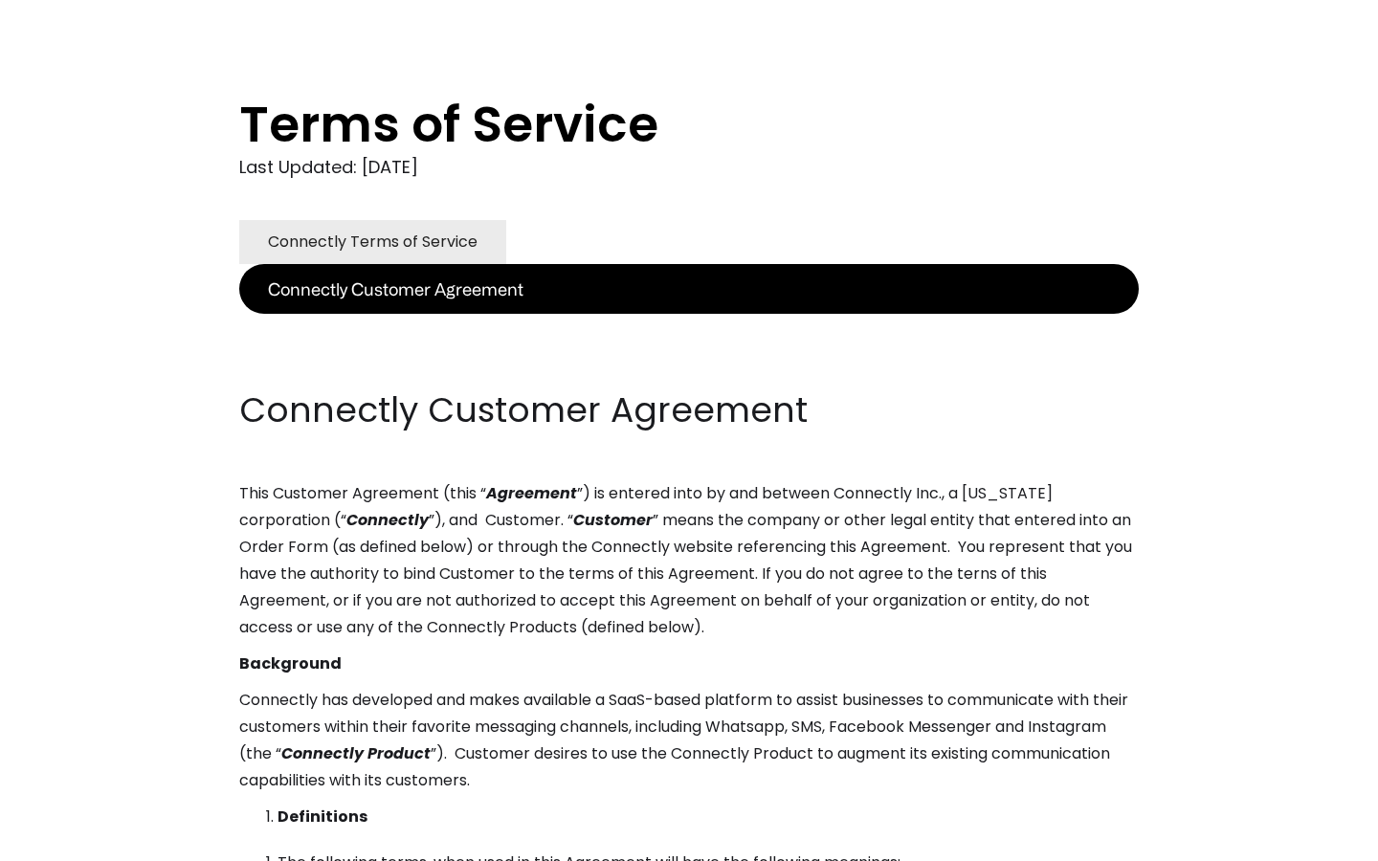  Describe the element at coordinates (613, 520) in the screenshot. I see `em: Customer` at that location.